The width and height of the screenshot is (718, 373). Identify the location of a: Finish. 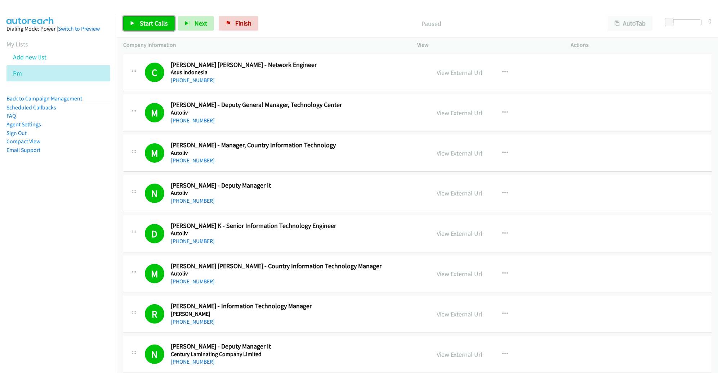
(239, 23).